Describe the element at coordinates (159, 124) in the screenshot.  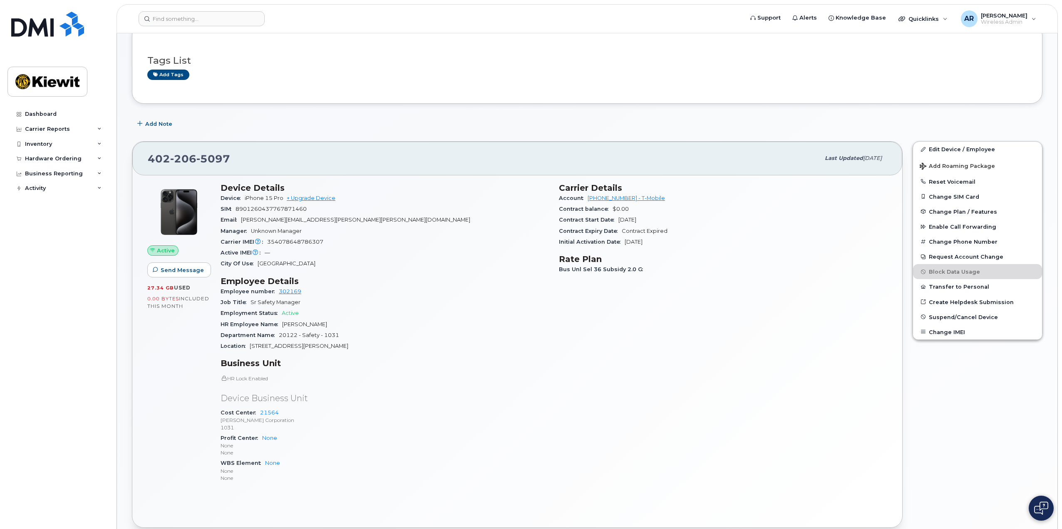
I see `span: Add Note` at that location.